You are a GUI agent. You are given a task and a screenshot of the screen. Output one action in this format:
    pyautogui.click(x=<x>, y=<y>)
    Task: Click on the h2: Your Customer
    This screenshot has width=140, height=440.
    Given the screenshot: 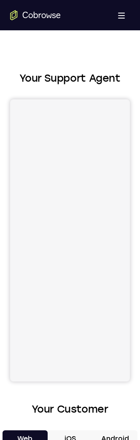 What is the action you would take?
    pyautogui.click(x=70, y=409)
    